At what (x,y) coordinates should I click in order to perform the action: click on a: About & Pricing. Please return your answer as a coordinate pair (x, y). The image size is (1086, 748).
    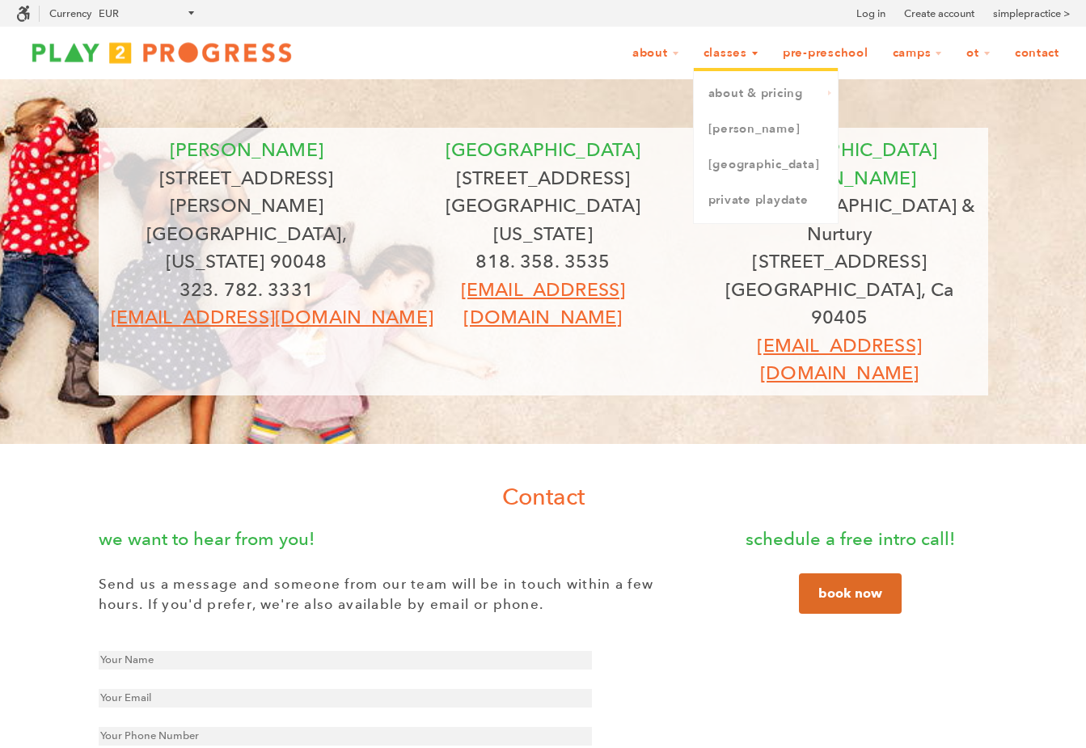
    Looking at the image, I should click on (766, 94).